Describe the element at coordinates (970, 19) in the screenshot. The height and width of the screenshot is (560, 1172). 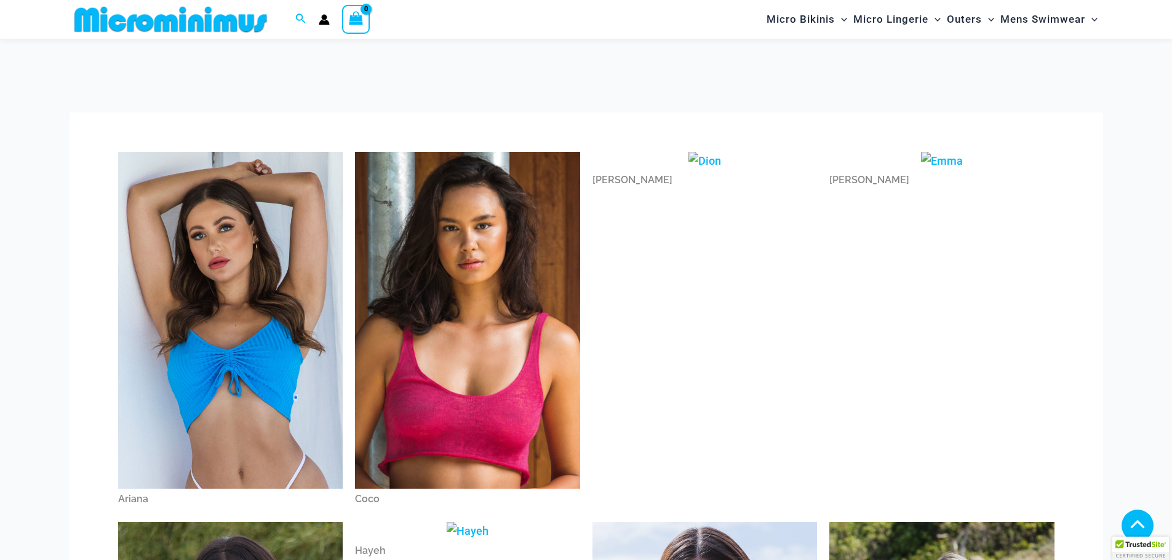
I see `a: OutersMenu ToggleMenu Toggle` at that location.